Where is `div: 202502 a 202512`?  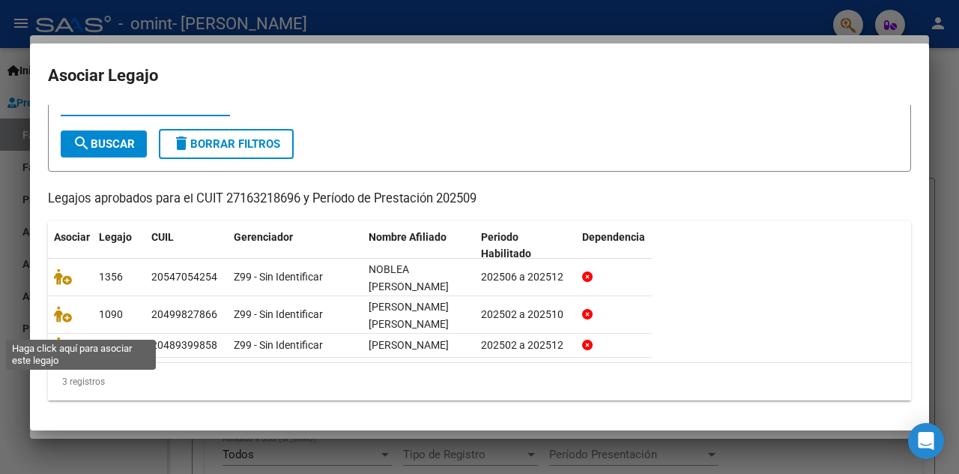 div: 202502 a 202512 is located at coordinates (525, 345).